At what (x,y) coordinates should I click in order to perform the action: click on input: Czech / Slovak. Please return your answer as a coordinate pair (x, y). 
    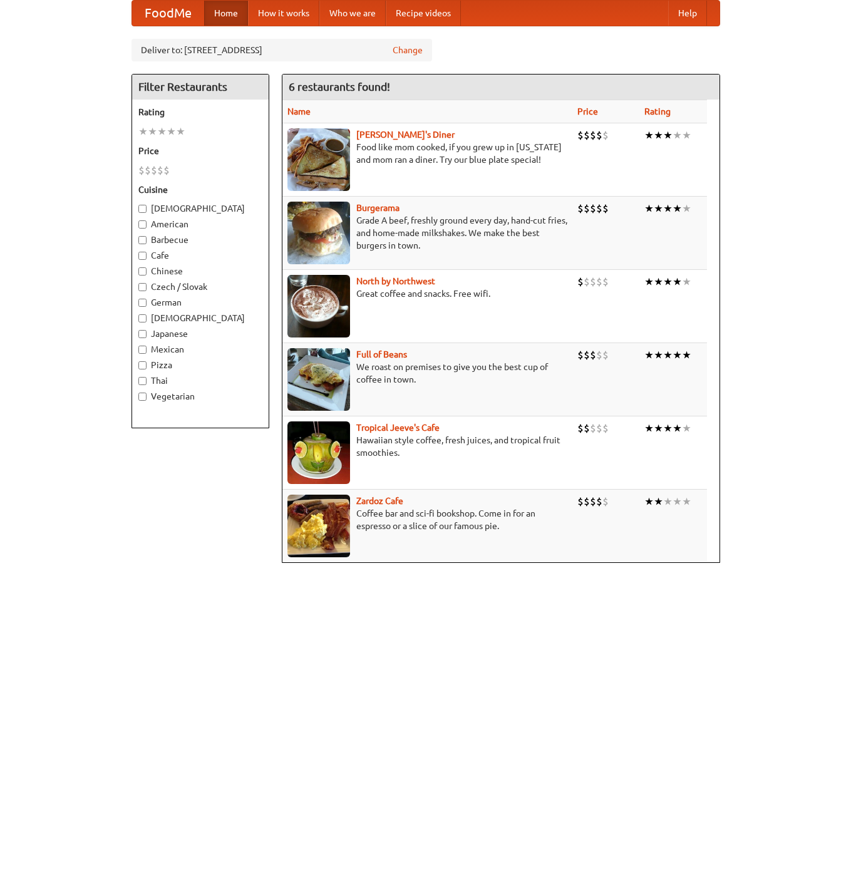
    Looking at the image, I should click on (142, 287).